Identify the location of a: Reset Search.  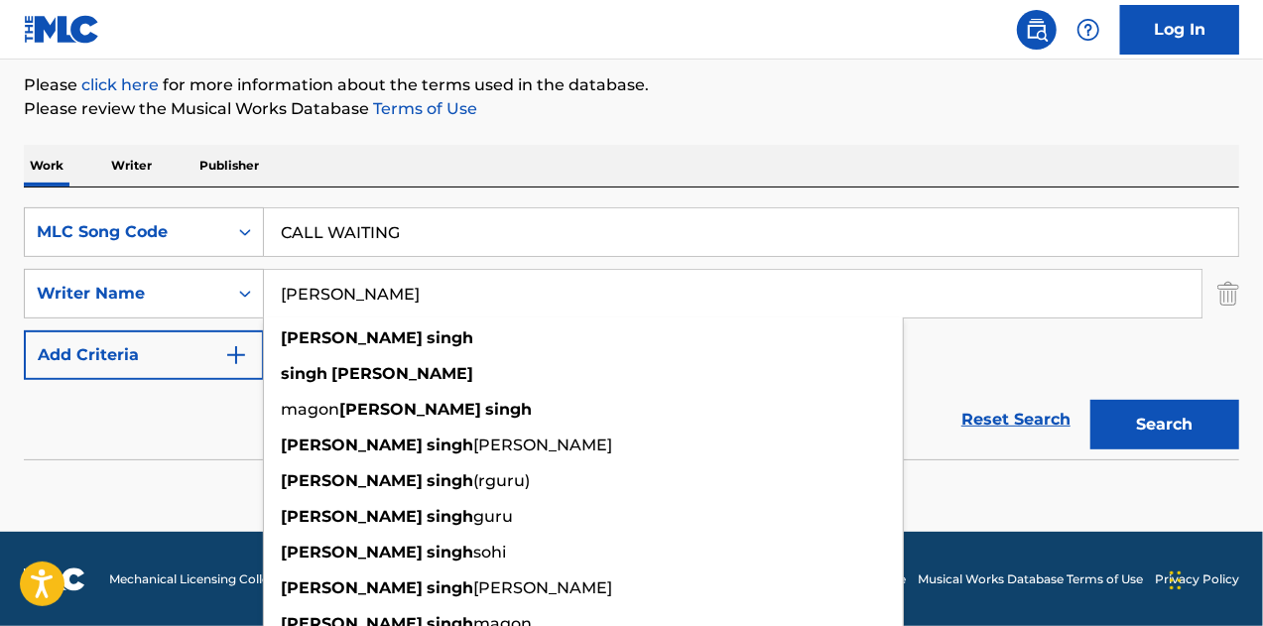
(1016, 420).